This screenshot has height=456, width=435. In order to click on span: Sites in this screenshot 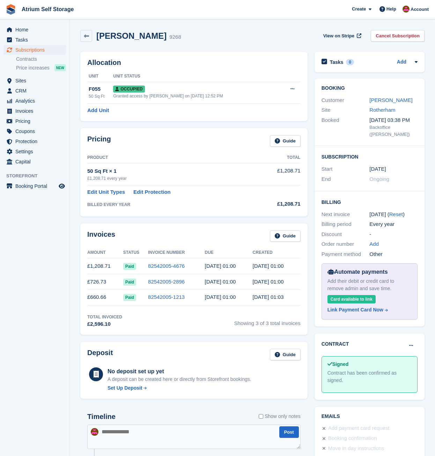, I will do `click(36, 81)`.